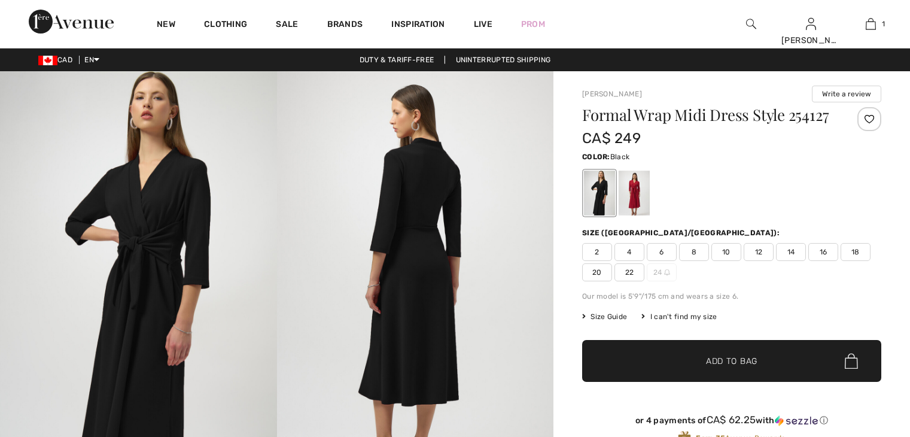  What do you see at coordinates (856, 252) in the screenshot?
I see `span: 18` at bounding box center [856, 252].